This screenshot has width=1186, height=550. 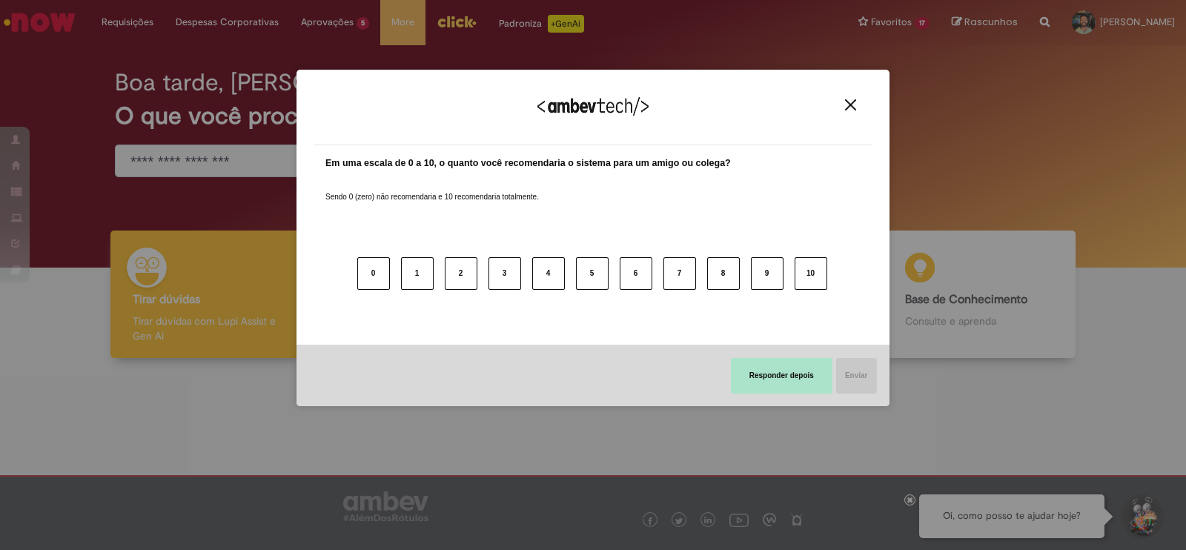 What do you see at coordinates (767, 273) in the screenshot?
I see `button: 9` at bounding box center [767, 273].